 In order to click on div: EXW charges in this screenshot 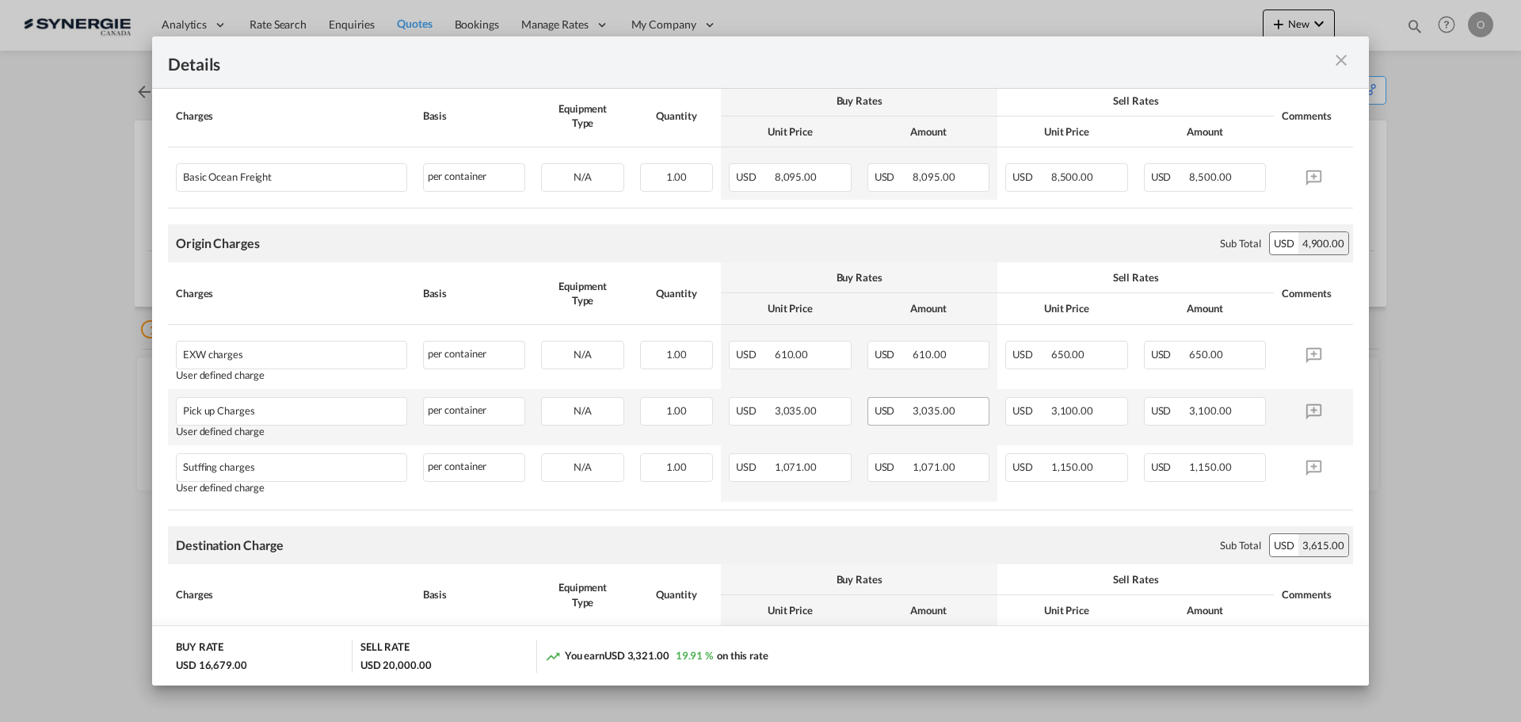, I will do `click(264, 351)`.